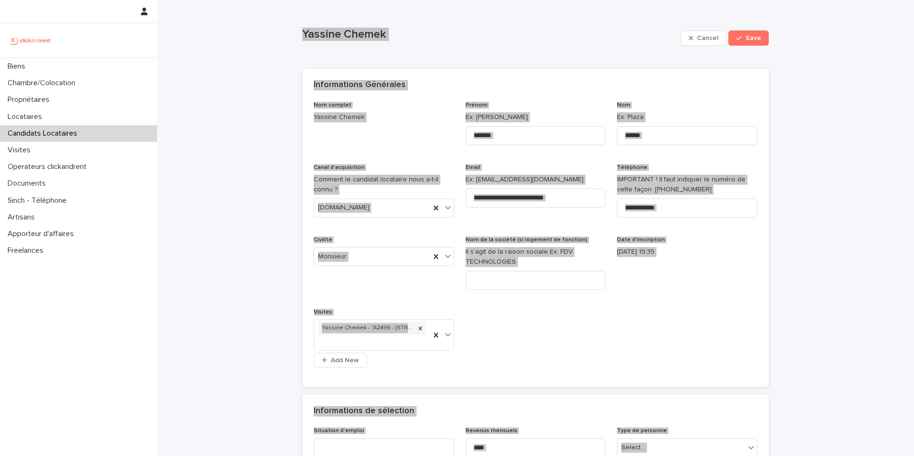 This screenshot has width=914, height=456. What do you see at coordinates (632, 168) in the screenshot?
I see `span: Téléphone` at bounding box center [632, 168].